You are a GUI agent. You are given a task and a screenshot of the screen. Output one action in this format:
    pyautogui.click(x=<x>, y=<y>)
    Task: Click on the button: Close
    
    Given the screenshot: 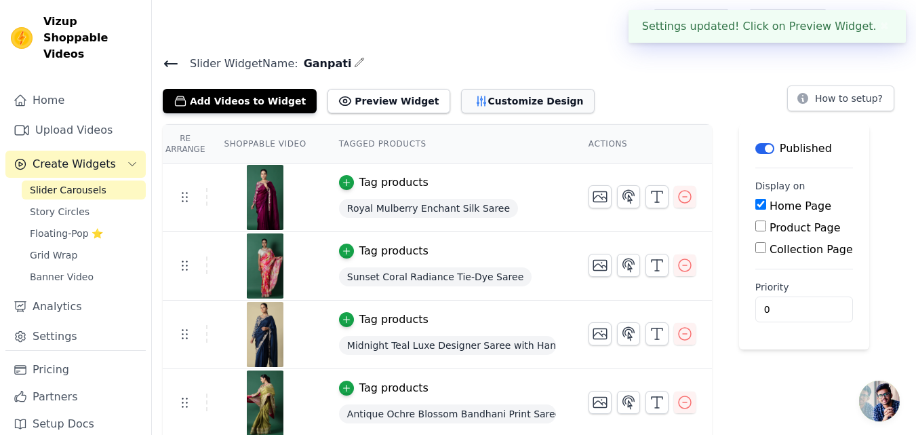 What is the action you would take?
    pyautogui.click(x=884, y=26)
    